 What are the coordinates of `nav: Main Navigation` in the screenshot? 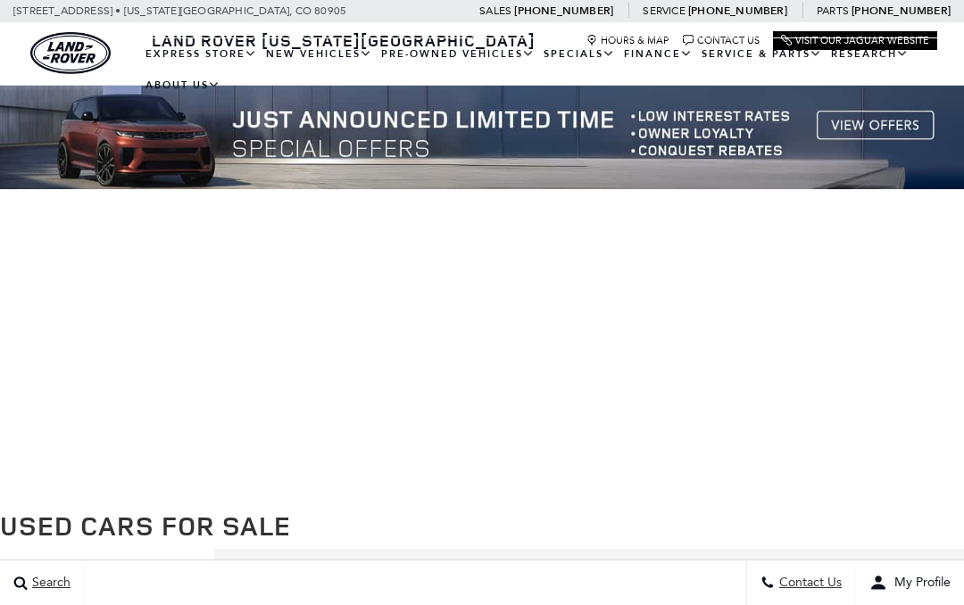 It's located at (539, 70).